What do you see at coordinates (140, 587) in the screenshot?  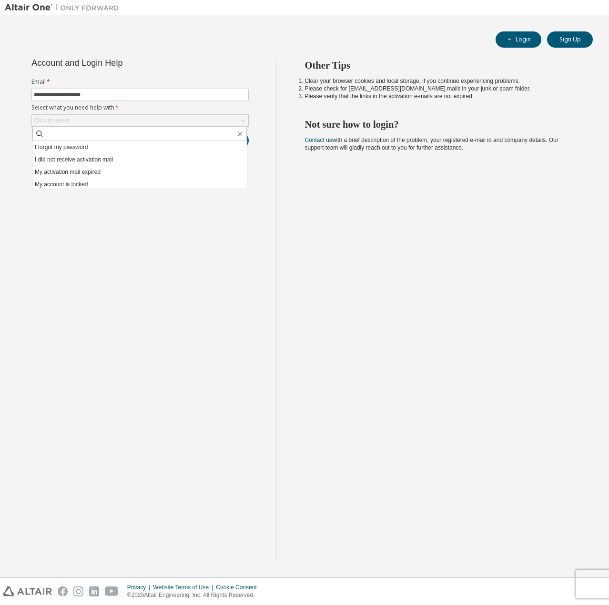 I see `div: Privacy` at bounding box center [140, 587].